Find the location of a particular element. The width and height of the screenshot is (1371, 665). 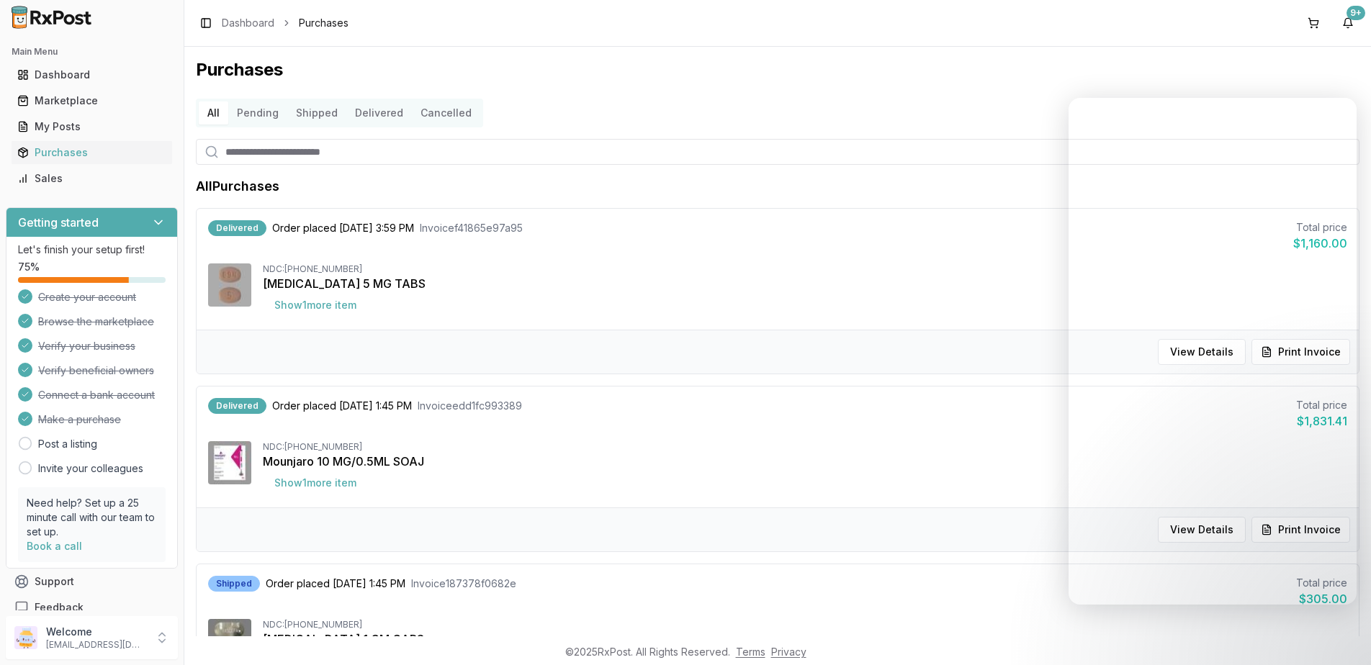

a: Privacy is located at coordinates (788, 651).